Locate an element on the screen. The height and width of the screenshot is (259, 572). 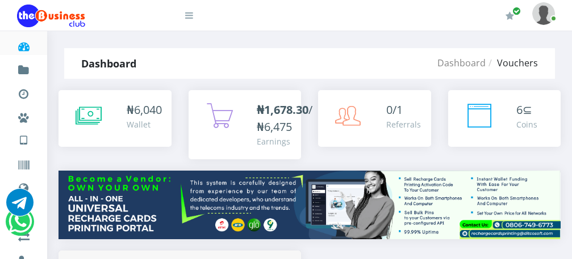
span: Renew/Upgrade Subscription is located at coordinates (516, 11).